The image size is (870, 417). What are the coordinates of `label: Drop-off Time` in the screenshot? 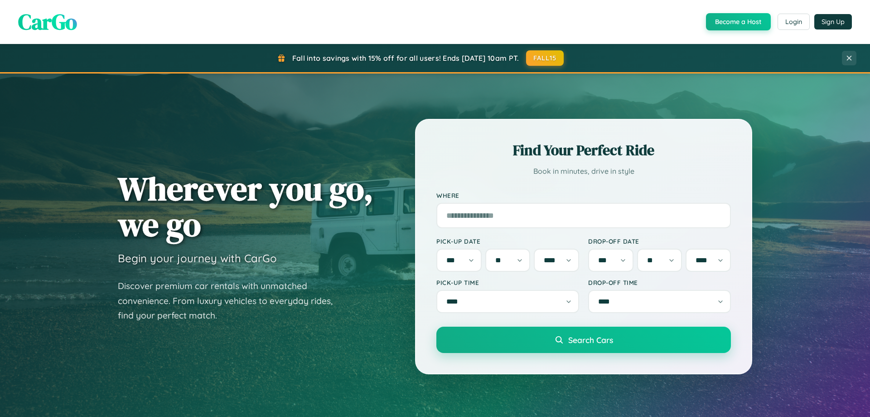 It's located at (660, 282).